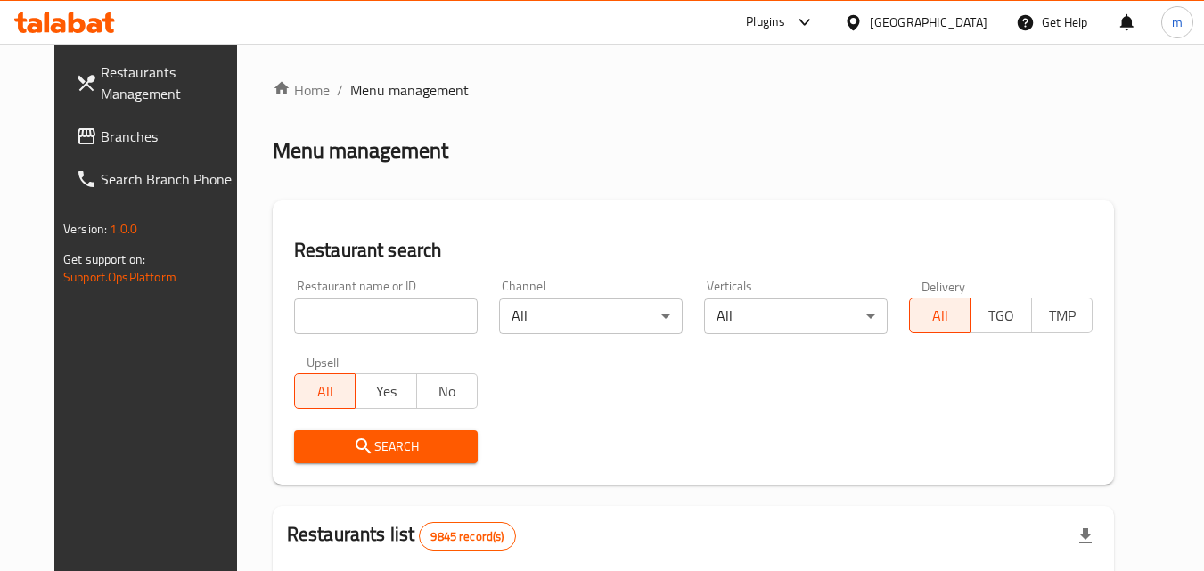 The width and height of the screenshot is (1204, 571). Describe the element at coordinates (409, 90) in the screenshot. I see `span: Menu management` at that location.